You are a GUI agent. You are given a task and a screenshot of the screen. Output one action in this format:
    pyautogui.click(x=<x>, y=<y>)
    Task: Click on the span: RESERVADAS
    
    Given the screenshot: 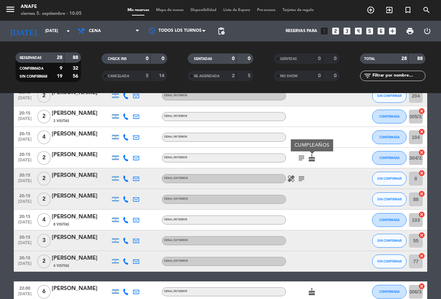 What is the action you would take?
    pyautogui.click(x=31, y=58)
    